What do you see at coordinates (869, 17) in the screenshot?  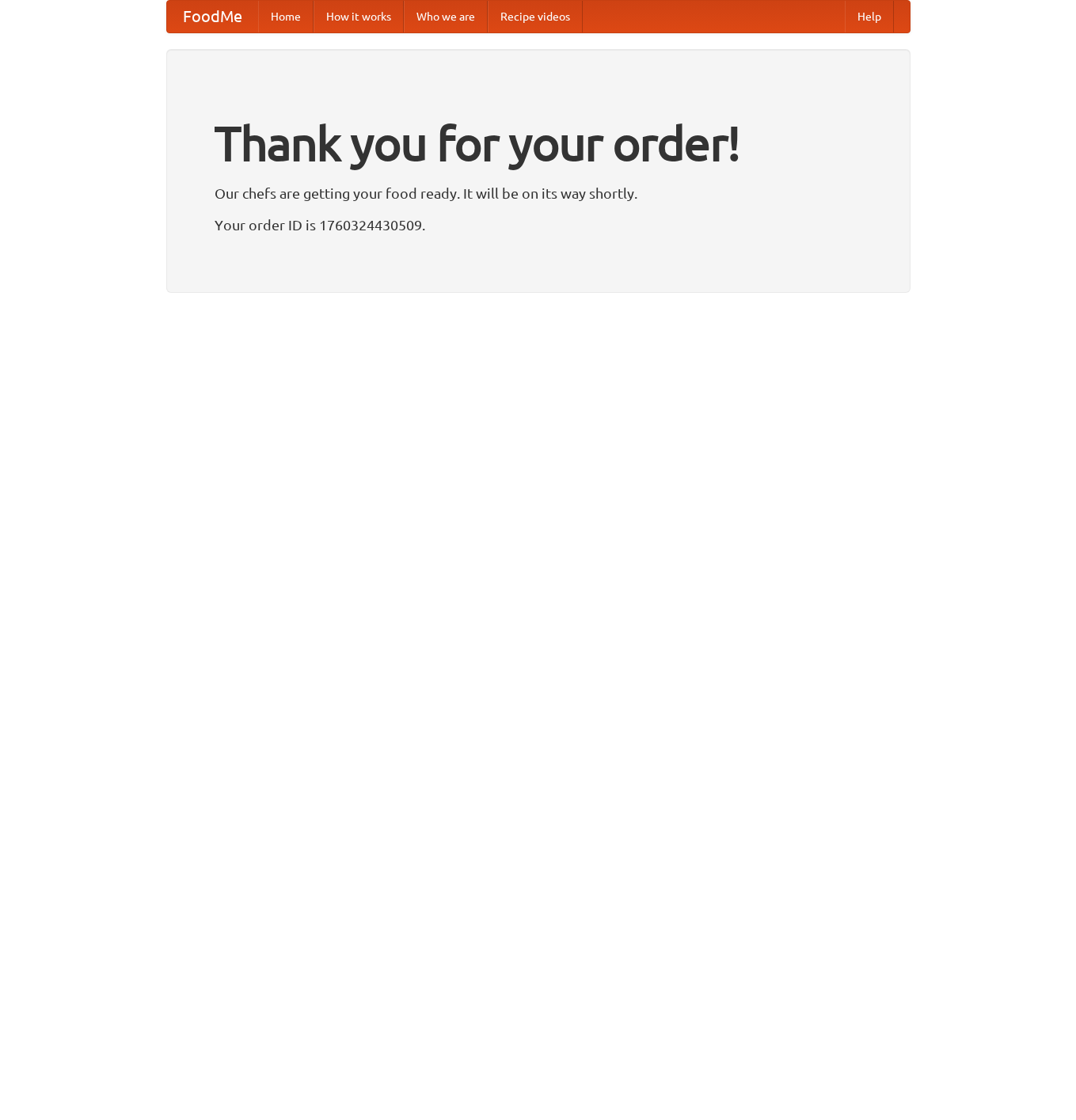 I see `a: Help` at bounding box center [869, 17].